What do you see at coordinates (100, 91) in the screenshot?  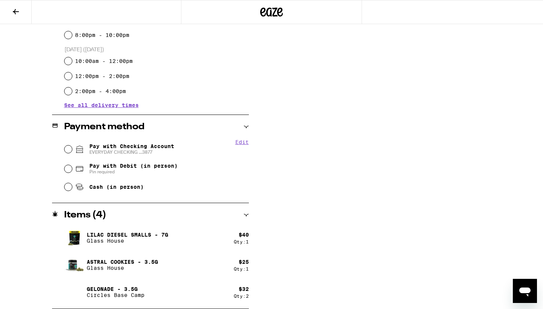 I see `label: 2:00pm - 4:00pm` at bounding box center [100, 91].